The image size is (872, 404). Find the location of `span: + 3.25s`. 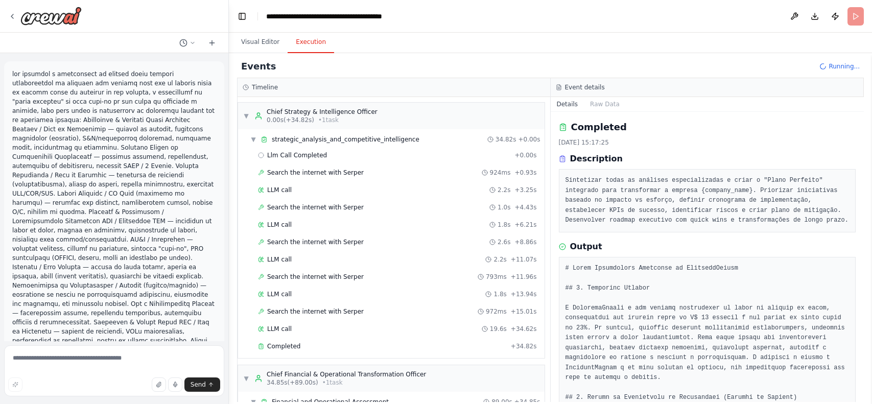

span: + 3.25s is located at coordinates (525, 190).